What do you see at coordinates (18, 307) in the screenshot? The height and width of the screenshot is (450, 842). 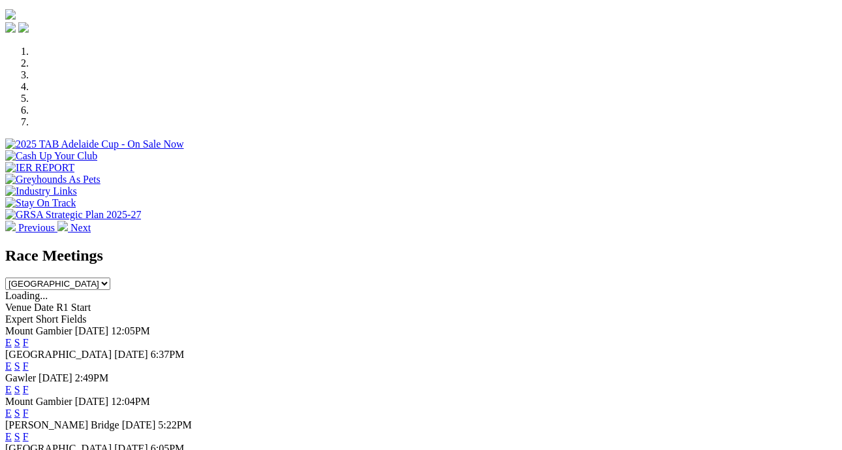 I see `span: Venue` at bounding box center [18, 307].